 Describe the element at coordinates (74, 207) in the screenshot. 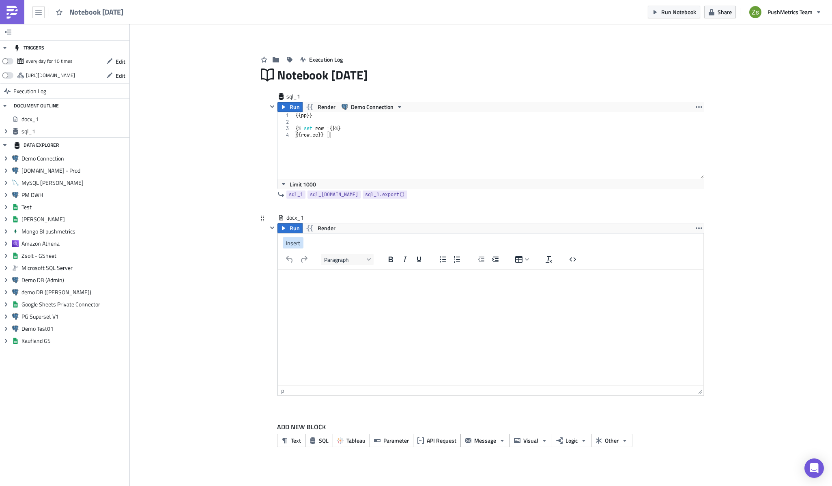

I see `span: Test` at that location.